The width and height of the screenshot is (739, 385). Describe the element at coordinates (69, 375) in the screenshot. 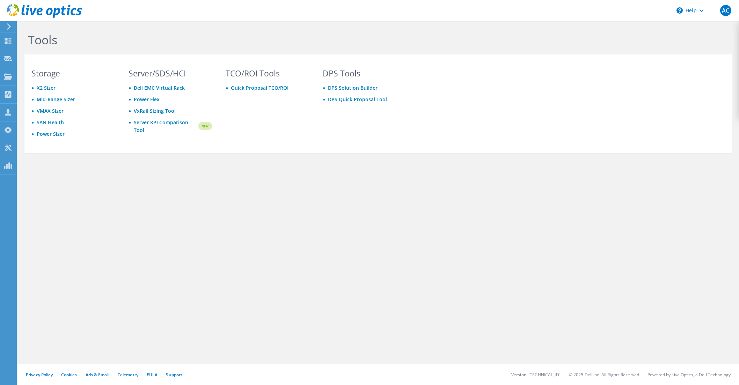

I see `a: Cookies` at that location.